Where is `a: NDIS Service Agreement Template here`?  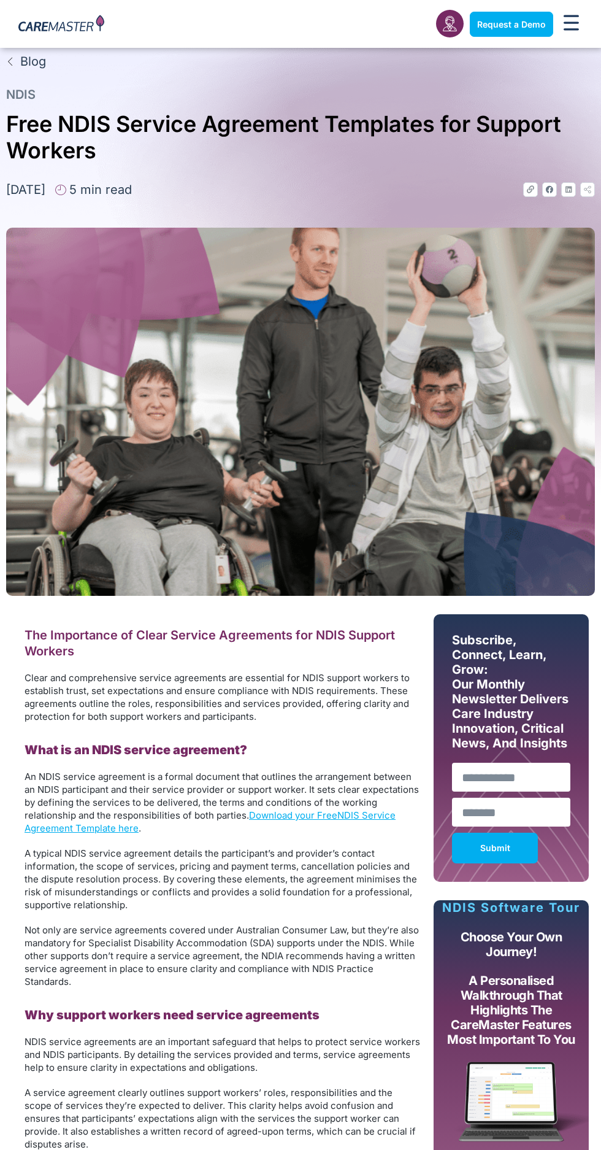
a: NDIS Service Agreement Template here is located at coordinates (210, 821).